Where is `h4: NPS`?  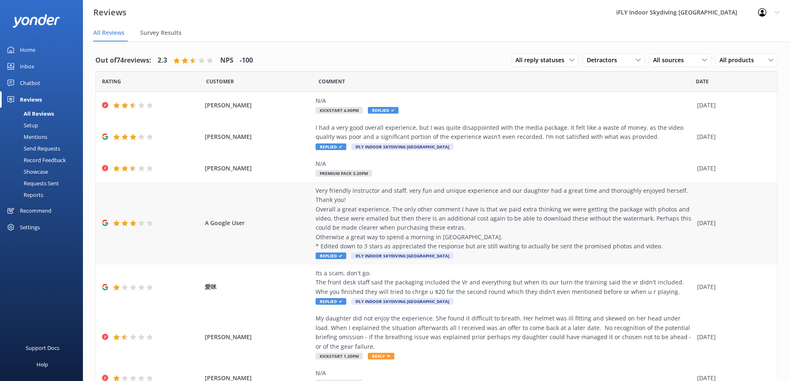 h4: NPS is located at coordinates (227, 61).